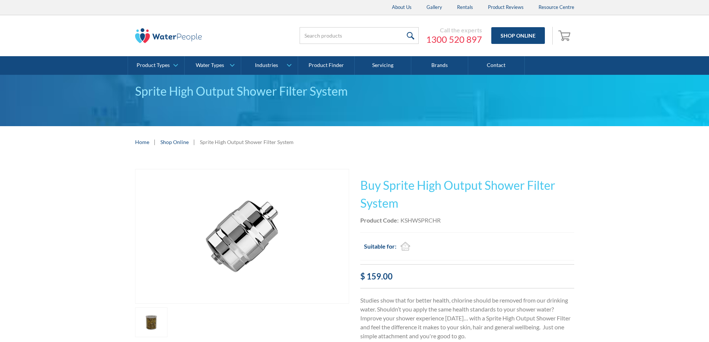 The height and width of the screenshot is (342, 709). Describe the element at coordinates (156, 66) in the screenshot. I see `a: Product Types` at that location.